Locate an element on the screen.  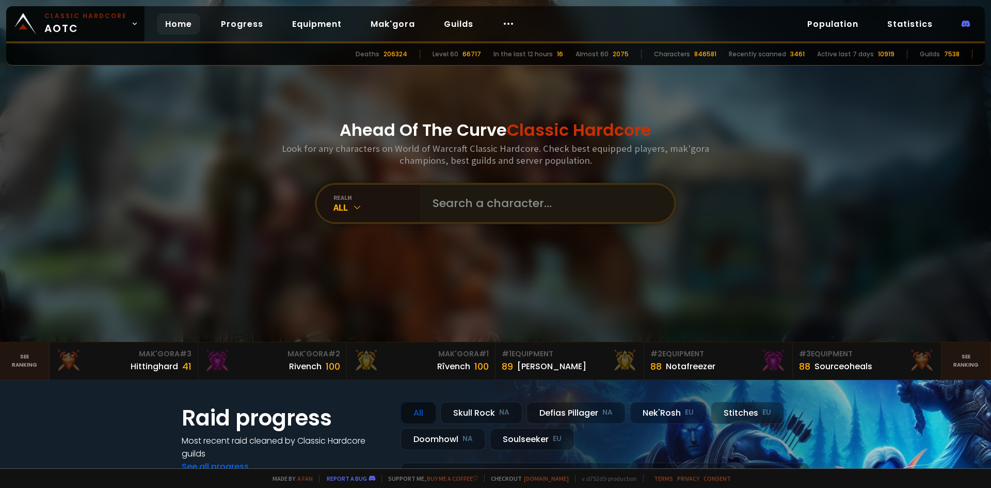
div: Guilds is located at coordinates (930, 54).